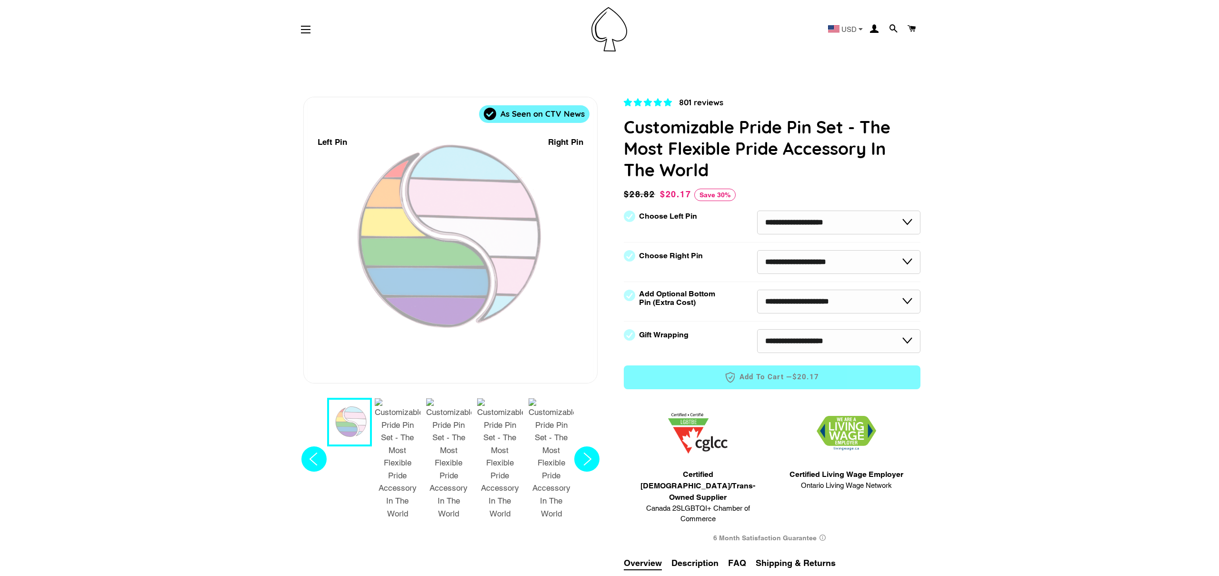  What do you see at coordinates (849, 29) in the screenshot?
I see `span: USD` at bounding box center [849, 29].